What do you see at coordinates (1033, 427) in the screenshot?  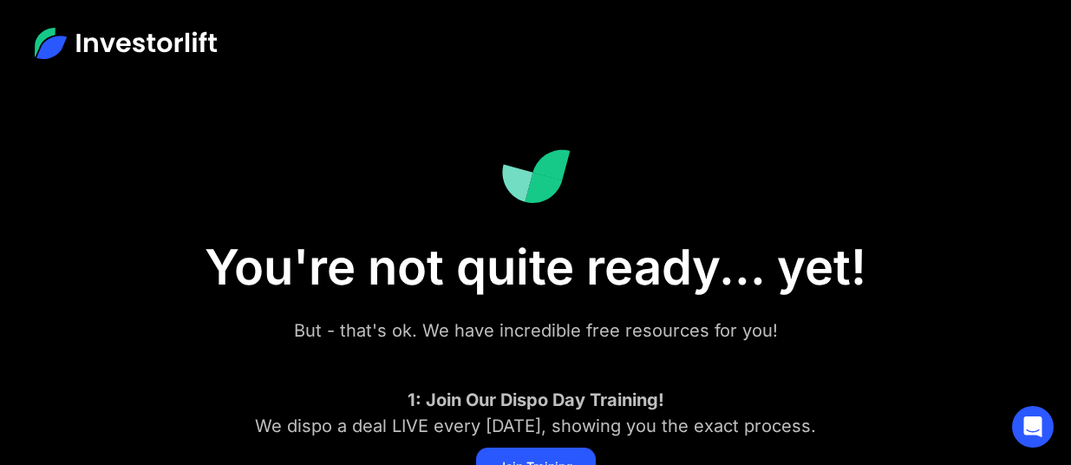 I see `div: Open Intercom Messenger` at bounding box center [1033, 427].